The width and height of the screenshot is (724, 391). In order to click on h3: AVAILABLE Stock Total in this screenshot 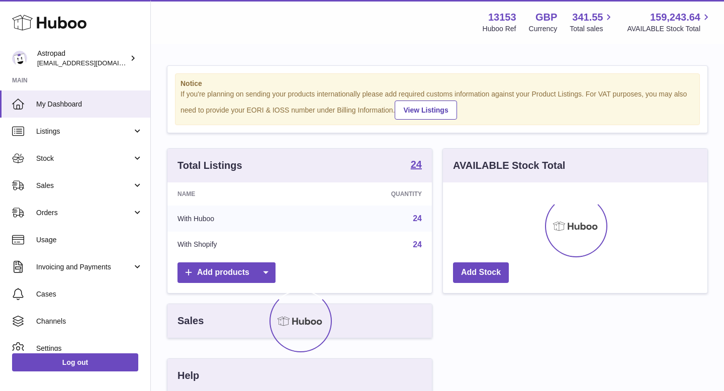, I will do `click(509, 165)`.